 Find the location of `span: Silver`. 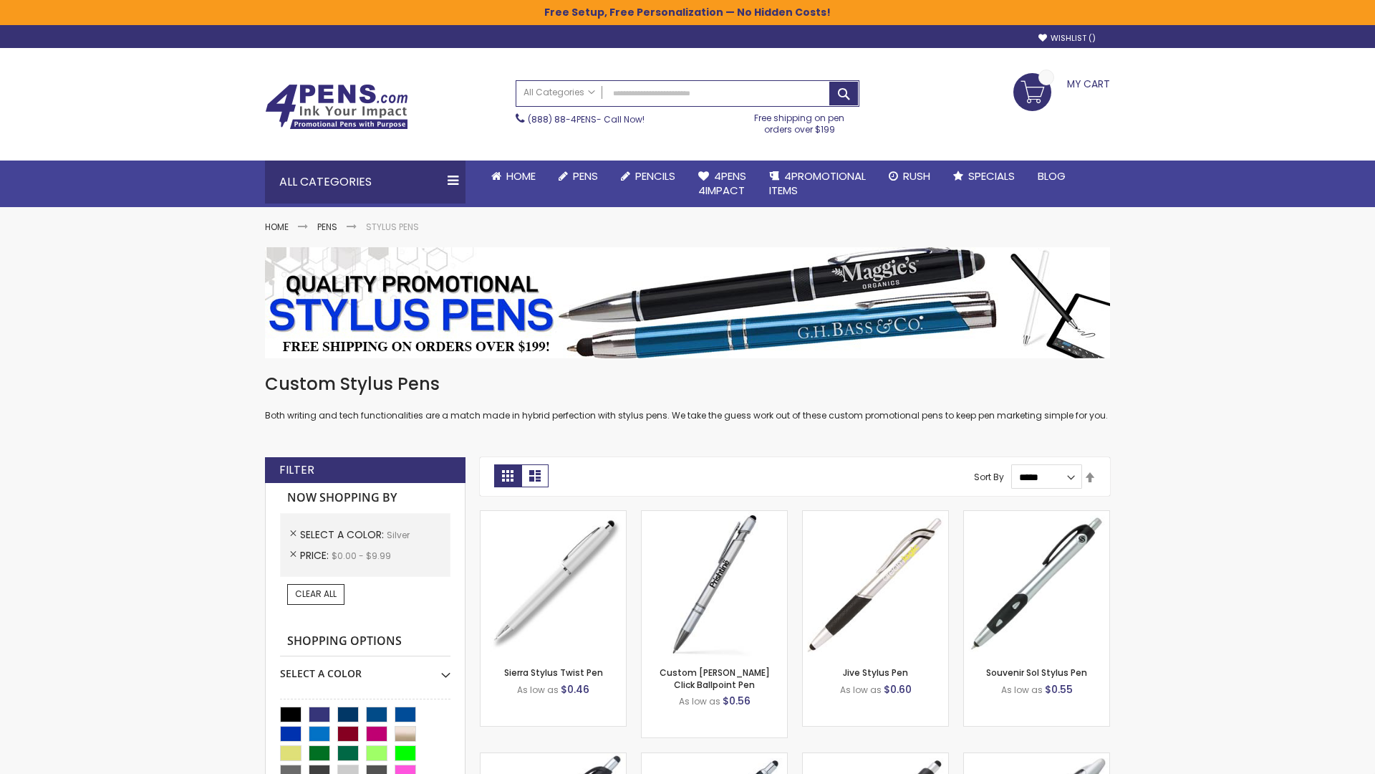

span: Silver is located at coordinates (398, 534).